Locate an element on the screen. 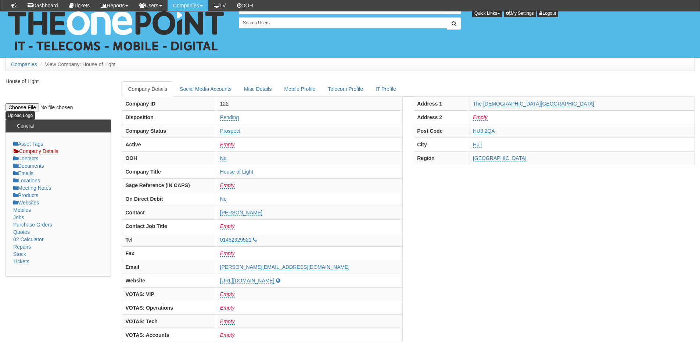 The width and height of the screenshot is (700, 342). th: VOTAS: VIP is located at coordinates (169, 294).